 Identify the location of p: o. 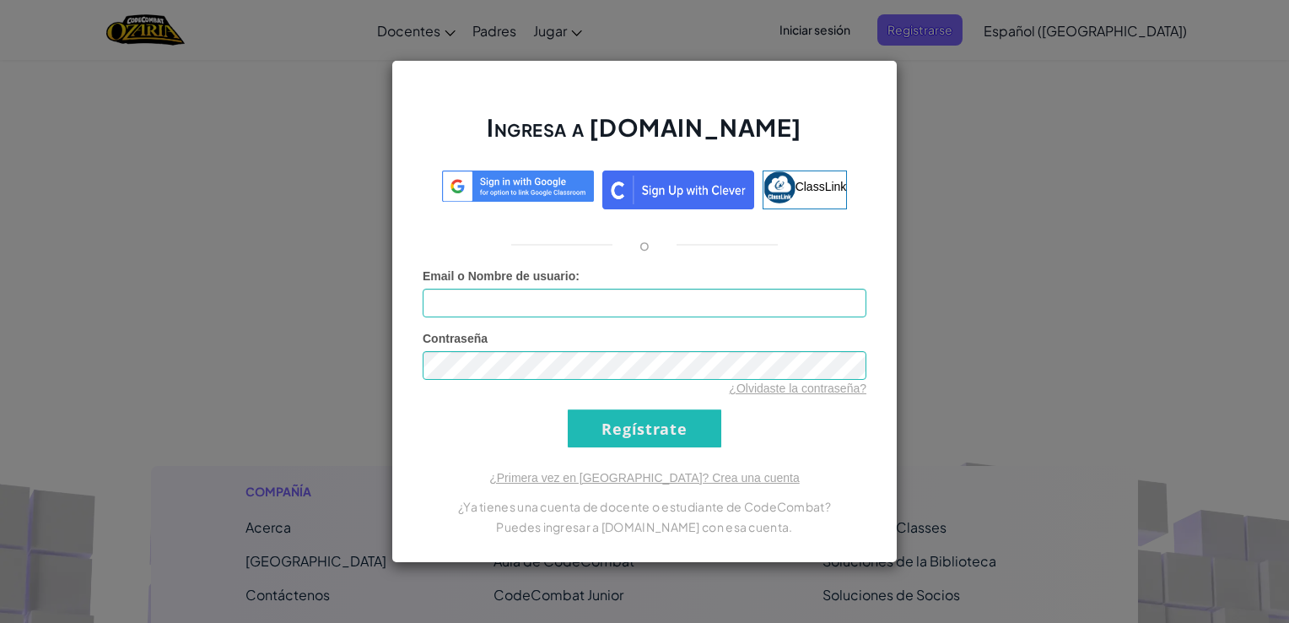
(645, 245).